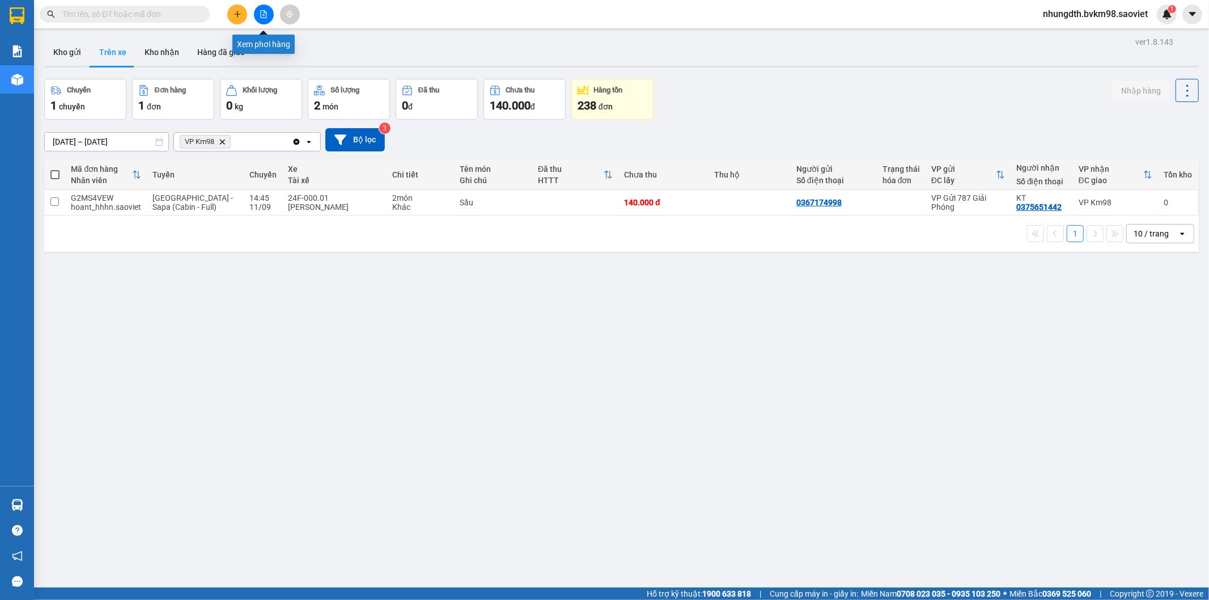  What do you see at coordinates (72, 107) in the screenshot?
I see `span: chuyến` at bounding box center [72, 107].